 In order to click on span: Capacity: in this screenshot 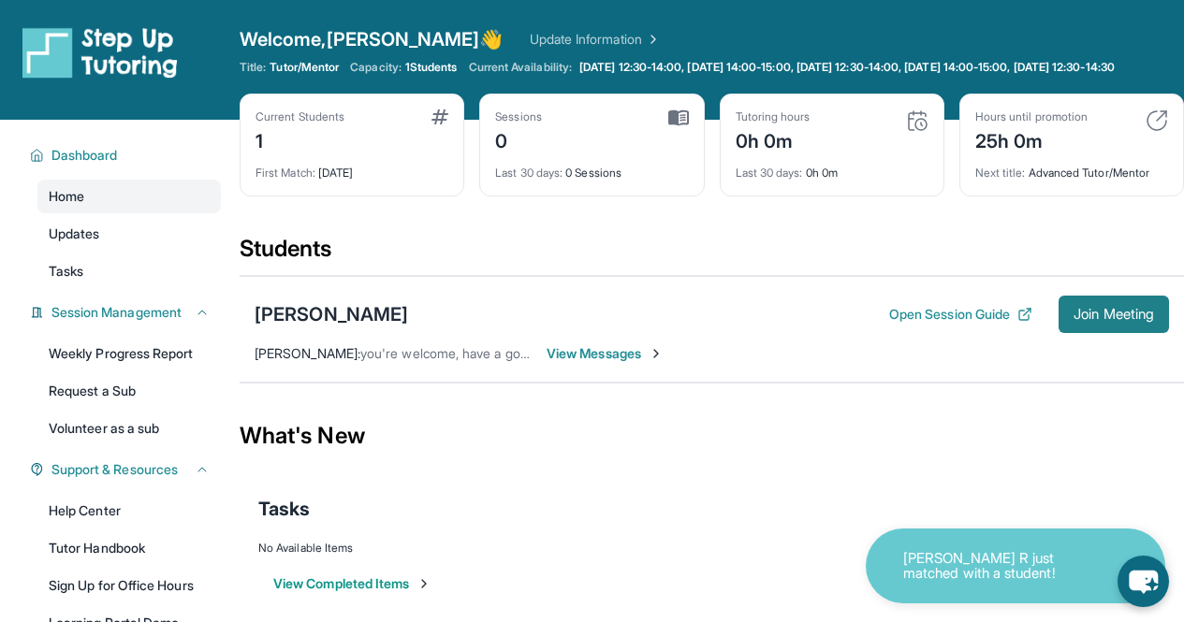, I will do `click(375, 67)`.